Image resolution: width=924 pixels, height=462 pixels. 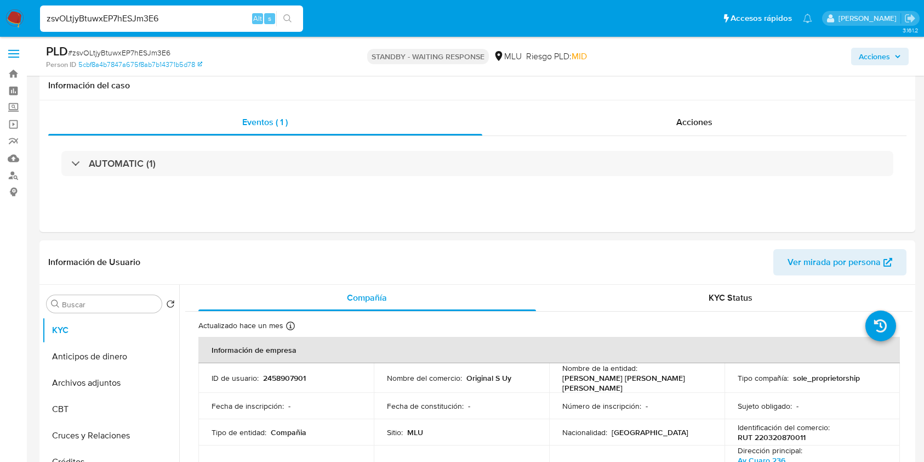 What do you see at coordinates (288, 432) in the screenshot?
I see `p: Compañia` at bounding box center [288, 432].